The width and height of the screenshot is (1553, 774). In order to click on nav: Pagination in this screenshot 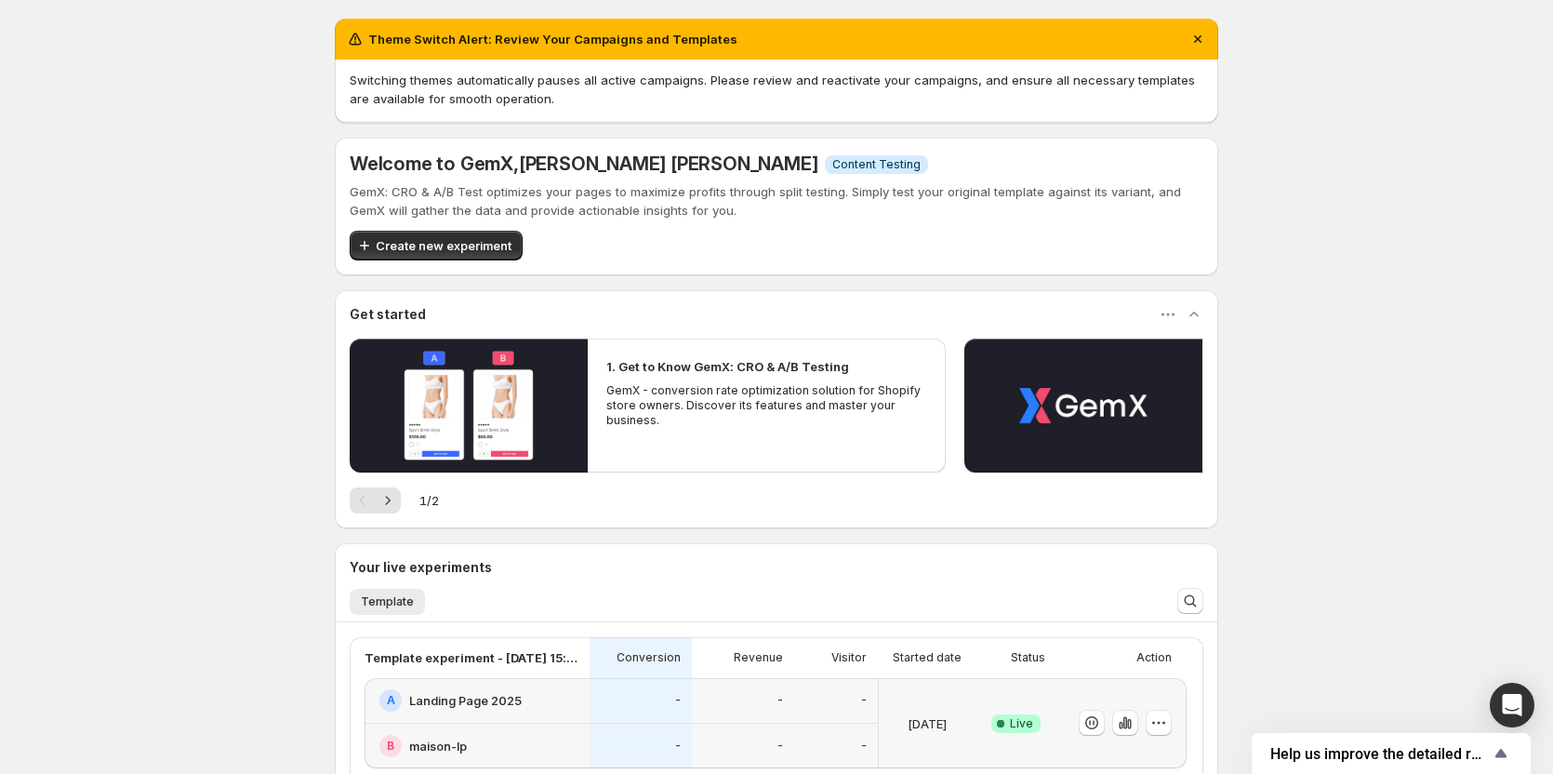, I will do `click(375, 500)`.